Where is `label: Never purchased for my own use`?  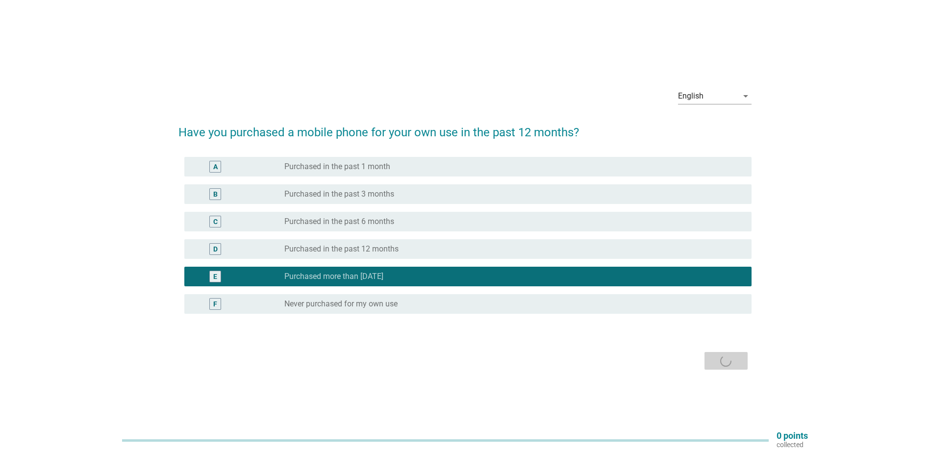 label: Never purchased for my own use is located at coordinates (341, 304).